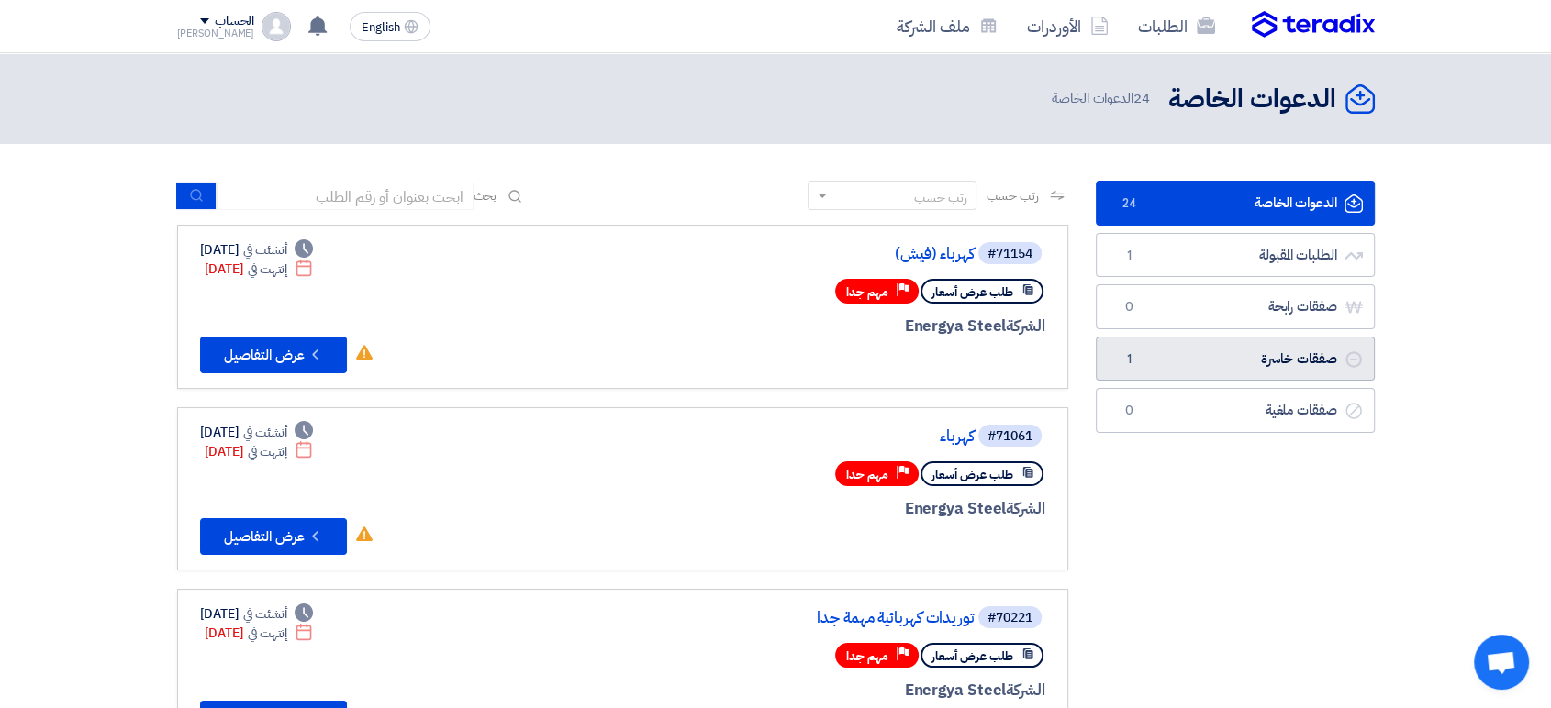 This screenshot has width=1551, height=708. I want to click on a: كهرباء (فيش), so click(791, 254).